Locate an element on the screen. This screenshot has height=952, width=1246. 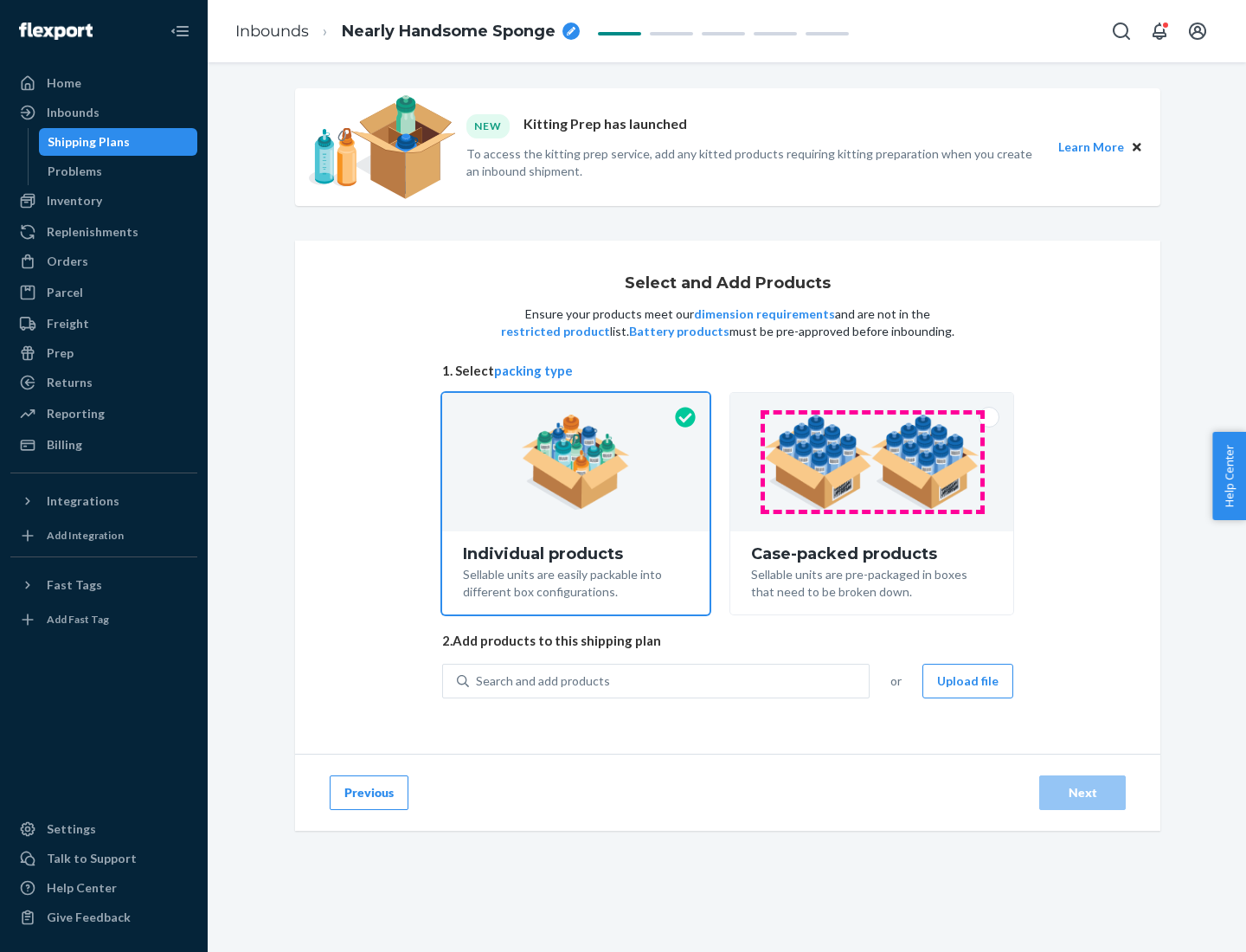
button: Next is located at coordinates (1083, 793).